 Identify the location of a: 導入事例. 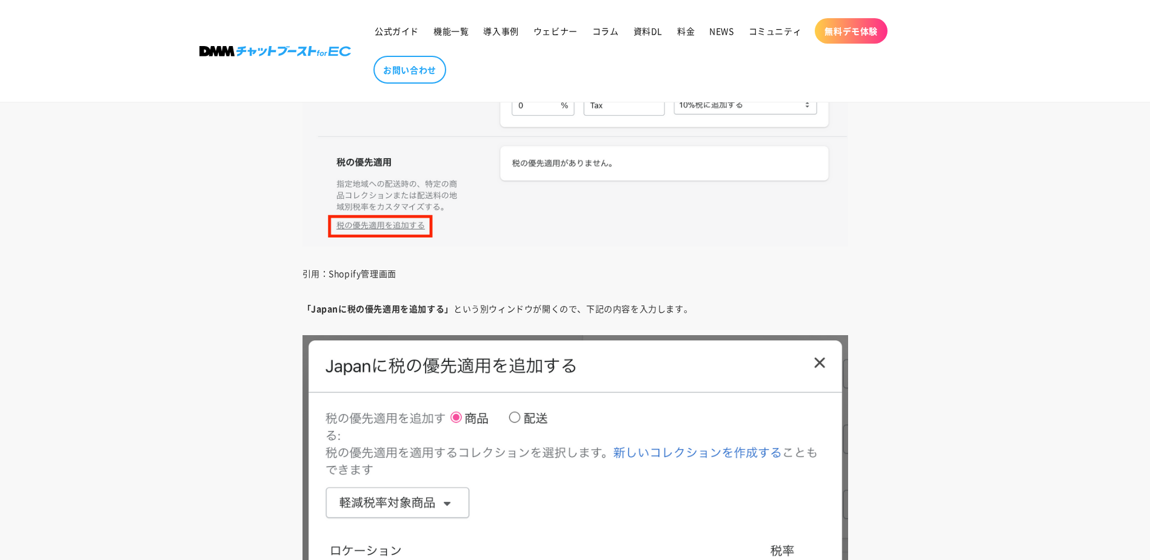
(501, 31).